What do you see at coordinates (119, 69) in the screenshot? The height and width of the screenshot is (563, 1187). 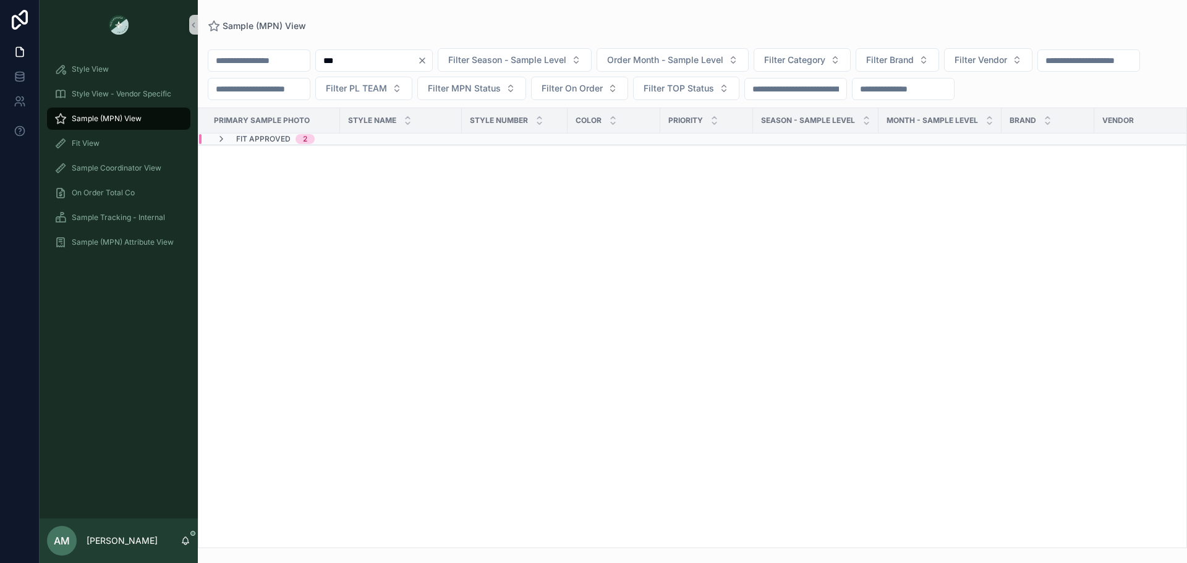 I see `a: Style View` at bounding box center [119, 69].